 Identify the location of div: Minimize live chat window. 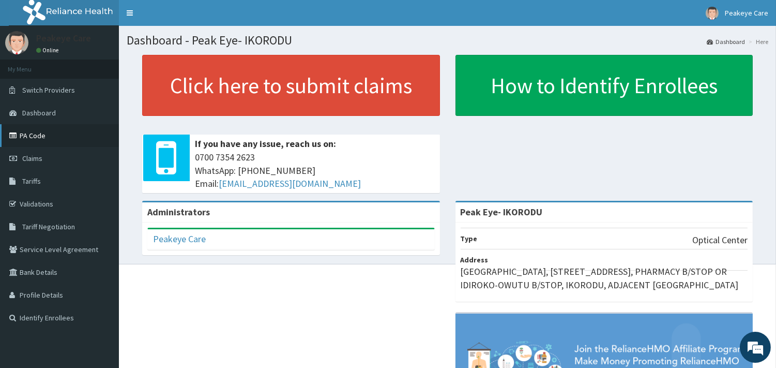
(182, 18).